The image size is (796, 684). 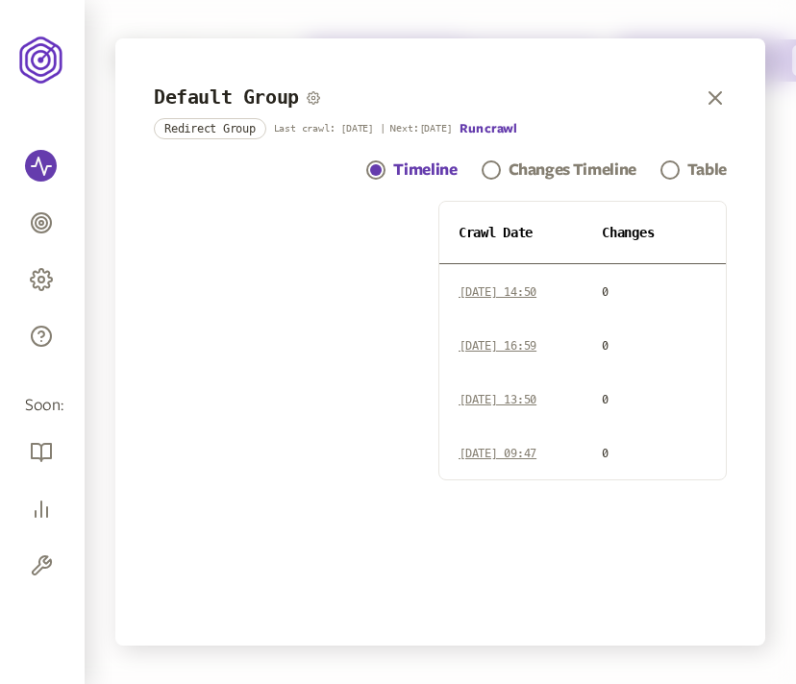 I want to click on div: Table, so click(x=706, y=170).